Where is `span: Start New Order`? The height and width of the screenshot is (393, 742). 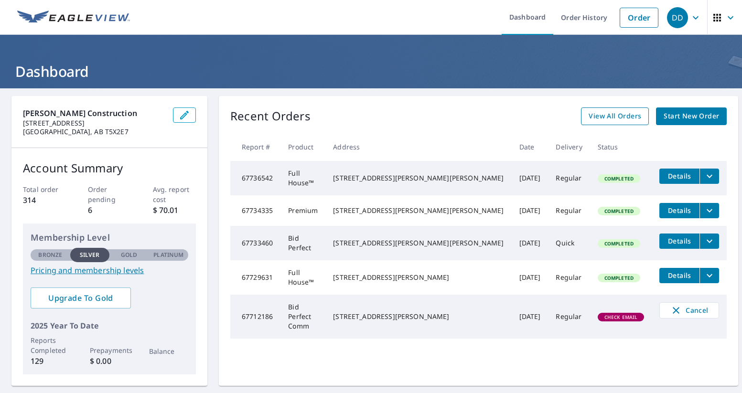
span: Start New Order is located at coordinates (691, 116).